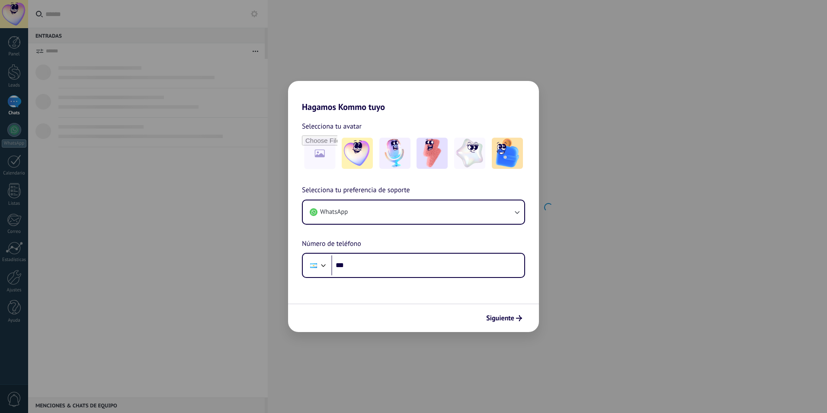 The width and height of the screenshot is (827, 413). Describe the element at coordinates (334, 212) in the screenshot. I see `span: WhatsApp` at that location.